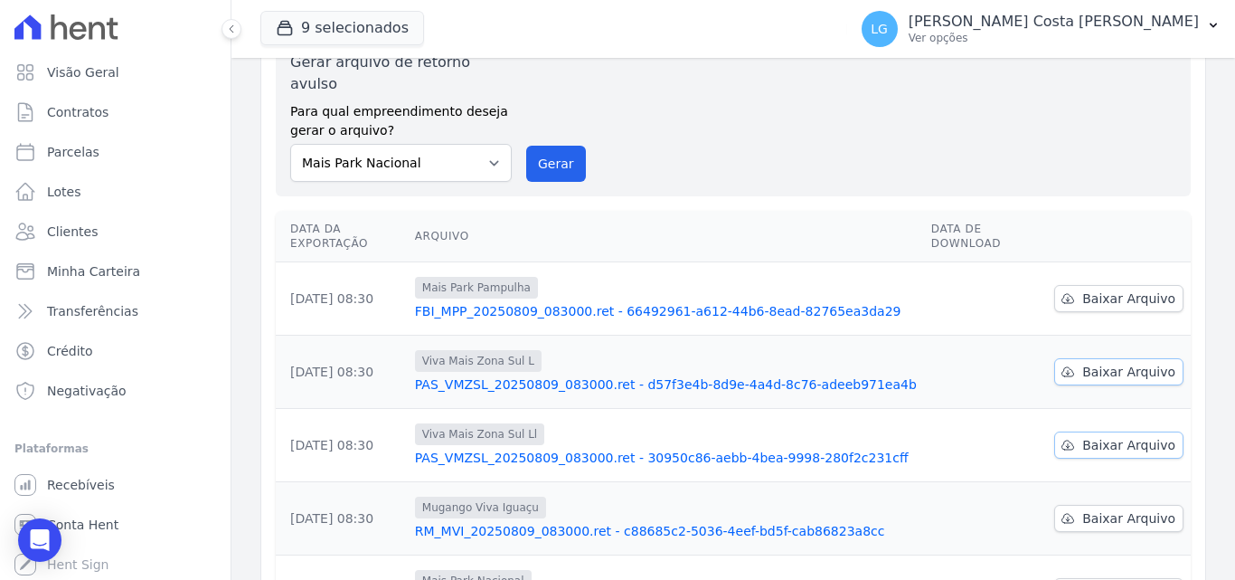  I want to click on span: Parcelas, so click(73, 152).